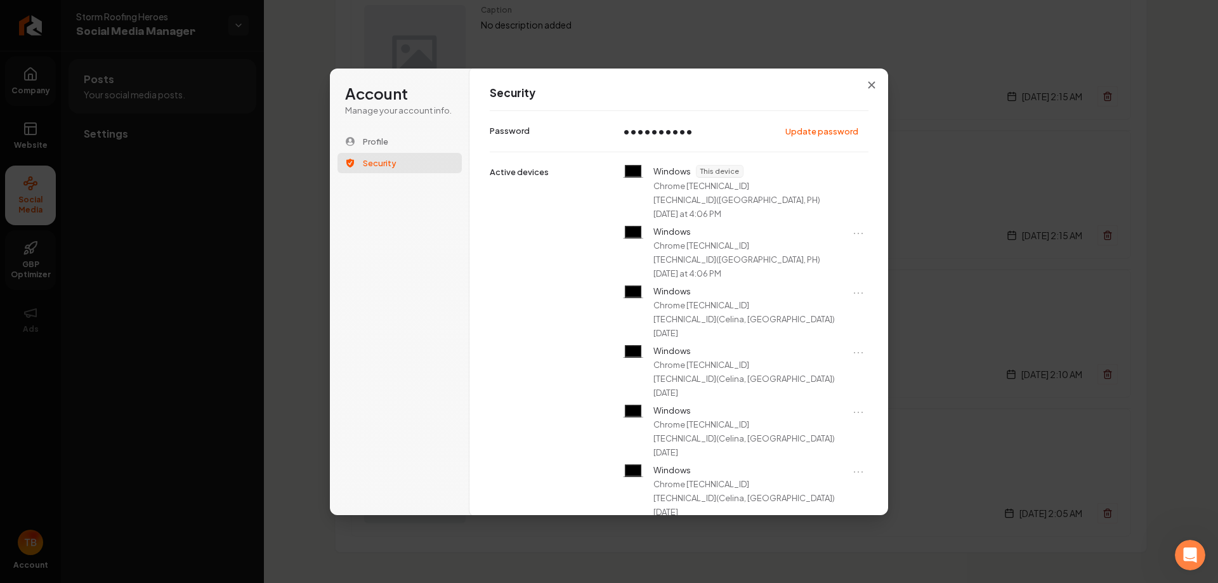 This screenshot has height=583, width=1218. Describe the element at coordinates (519, 172) in the screenshot. I see `p: Active devices` at that location.